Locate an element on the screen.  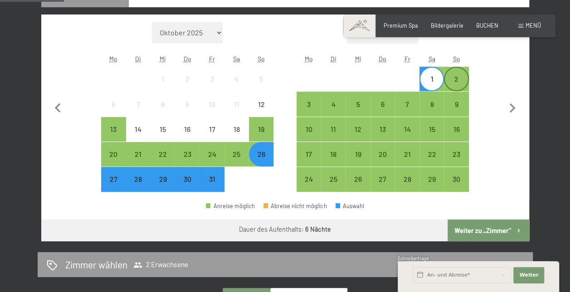
div: Tue Nov 11 2025 is located at coordinates (333, 129).